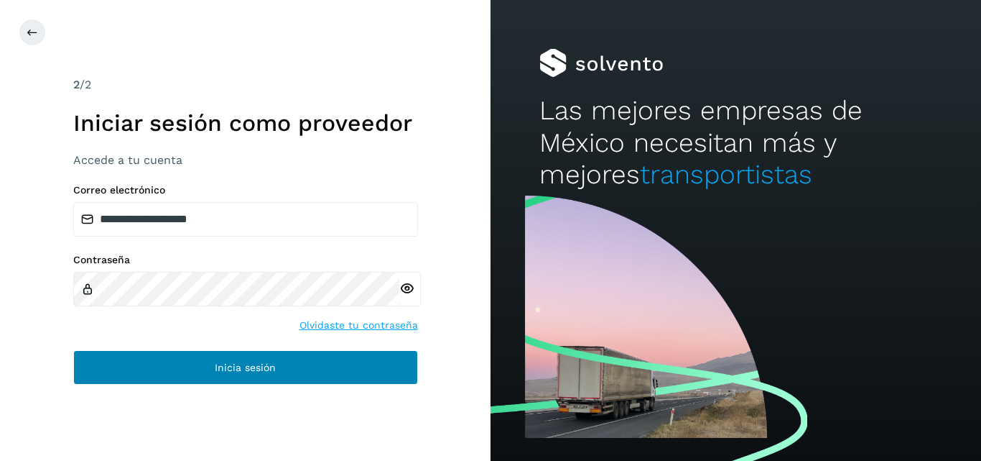  What do you see at coordinates (246, 190) in the screenshot?
I see `label: Correo electrónico` at bounding box center [246, 190].